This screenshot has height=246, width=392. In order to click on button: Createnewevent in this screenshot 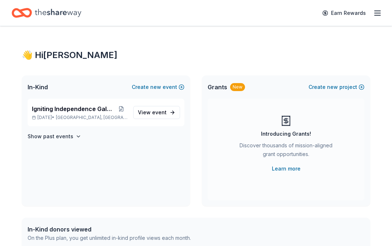, I will do `click(158, 87)`.